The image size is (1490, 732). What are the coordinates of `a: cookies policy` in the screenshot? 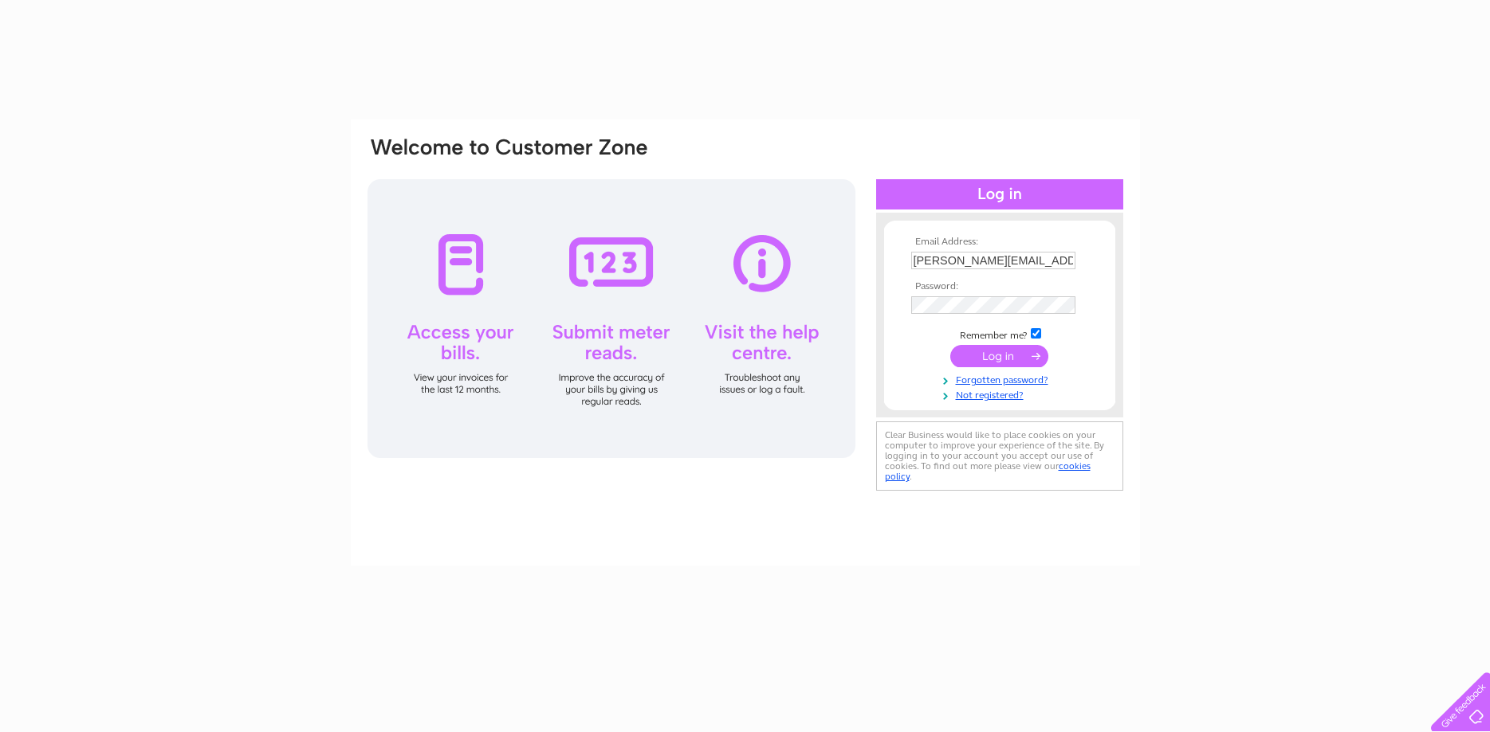 It's located at (987, 471).